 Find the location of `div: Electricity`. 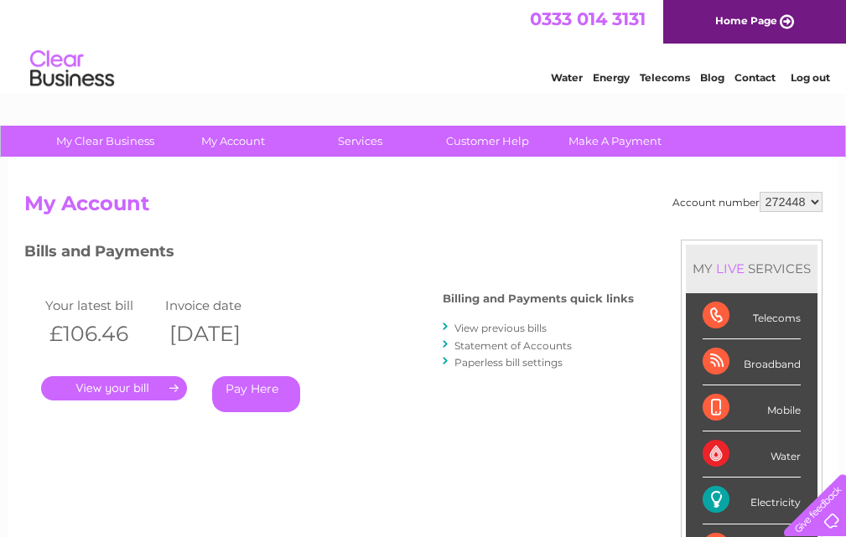

div: Electricity is located at coordinates (751, 501).